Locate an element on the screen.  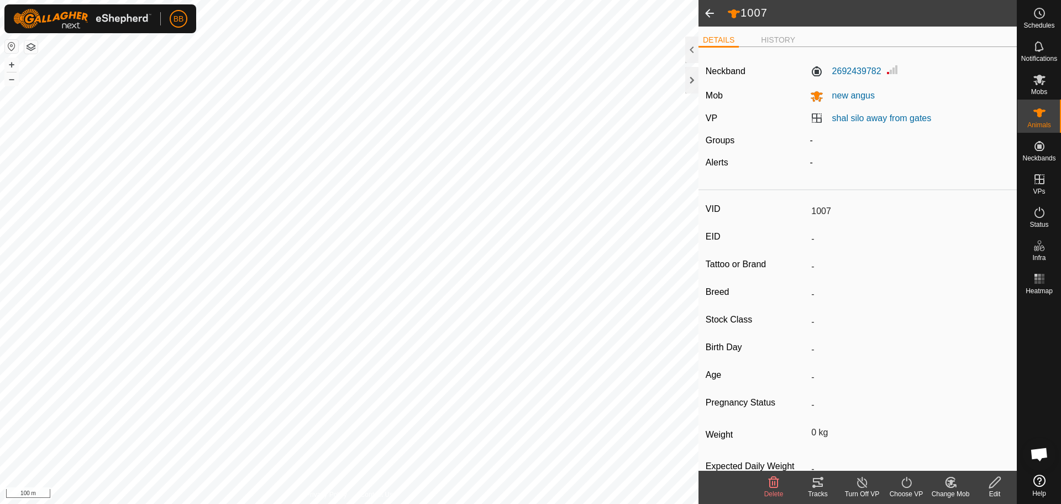
span: Schedules is located at coordinates (1039, 25).